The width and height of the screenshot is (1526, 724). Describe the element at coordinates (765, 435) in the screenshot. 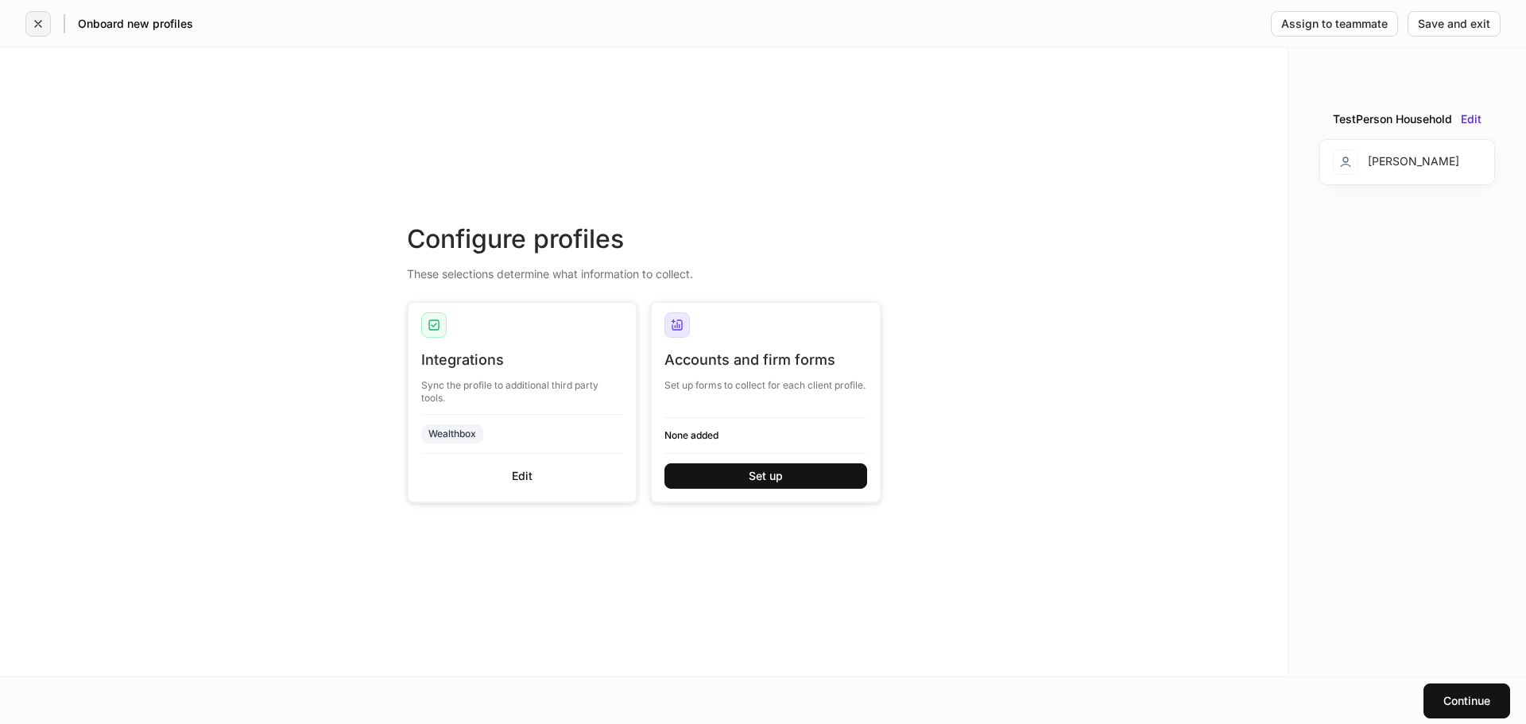

I see `h6: None added` at that location.